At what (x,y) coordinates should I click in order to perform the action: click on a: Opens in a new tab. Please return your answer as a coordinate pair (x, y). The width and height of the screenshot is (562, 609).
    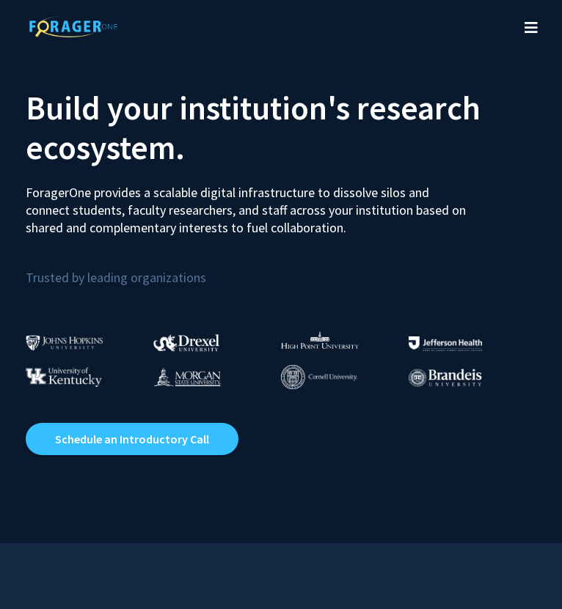
    Looking at the image, I should click on (132, 439).